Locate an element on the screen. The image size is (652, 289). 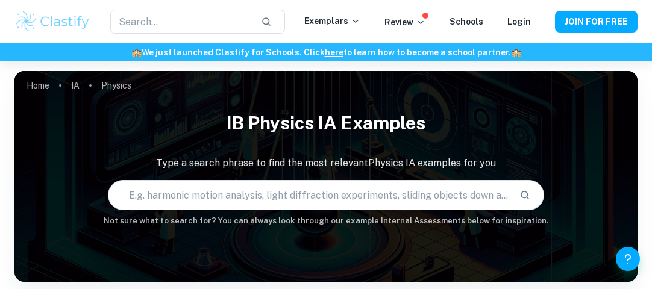
a: Home is located at coordinates (38, 86).